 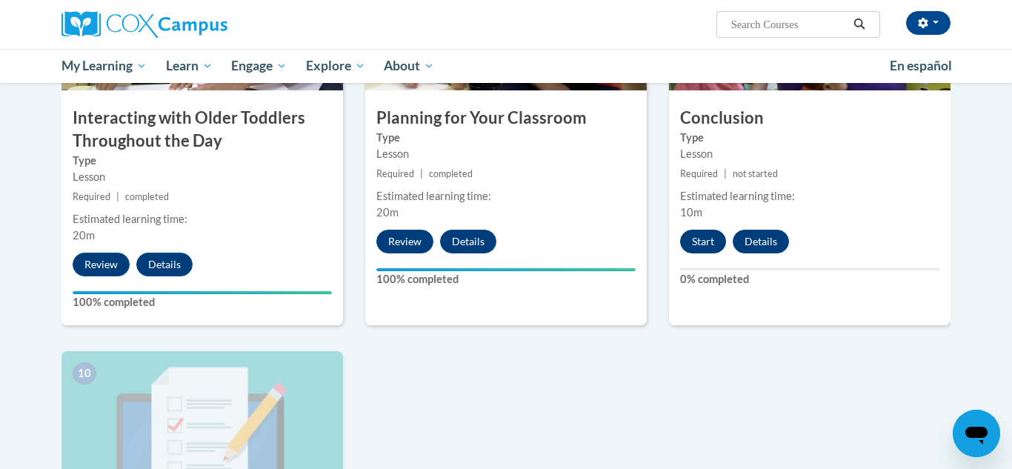 What do you see at coordinates (859, 24) in the screenshot?
I see `button: Search` at bounding box center [859, 24].